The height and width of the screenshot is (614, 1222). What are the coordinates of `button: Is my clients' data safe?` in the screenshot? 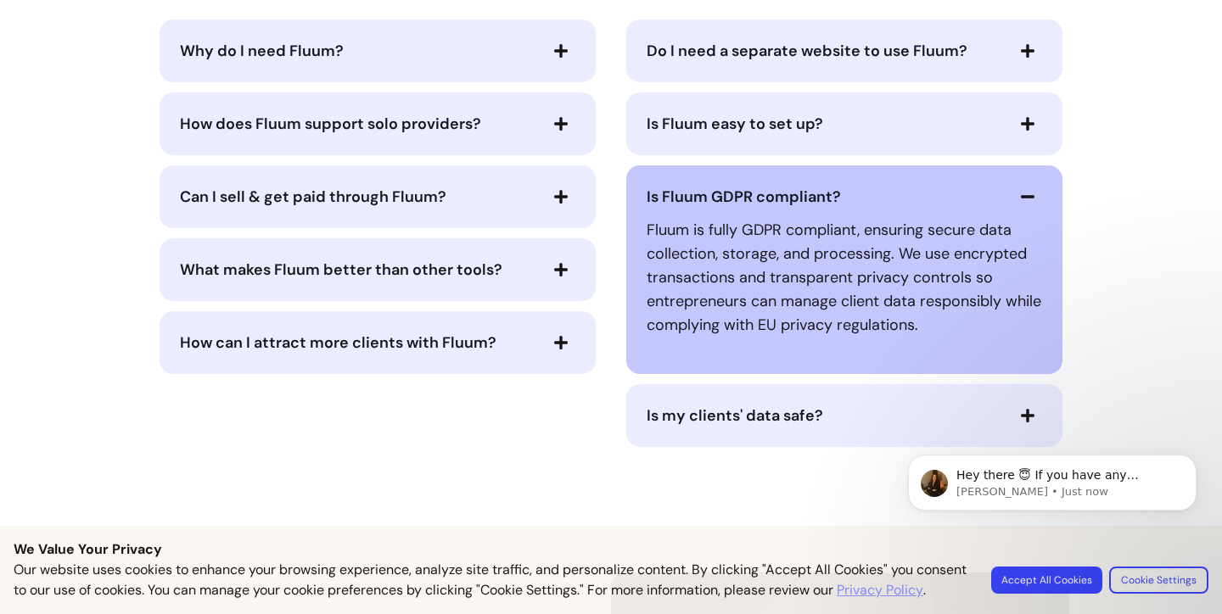 It's located at (844, 416).